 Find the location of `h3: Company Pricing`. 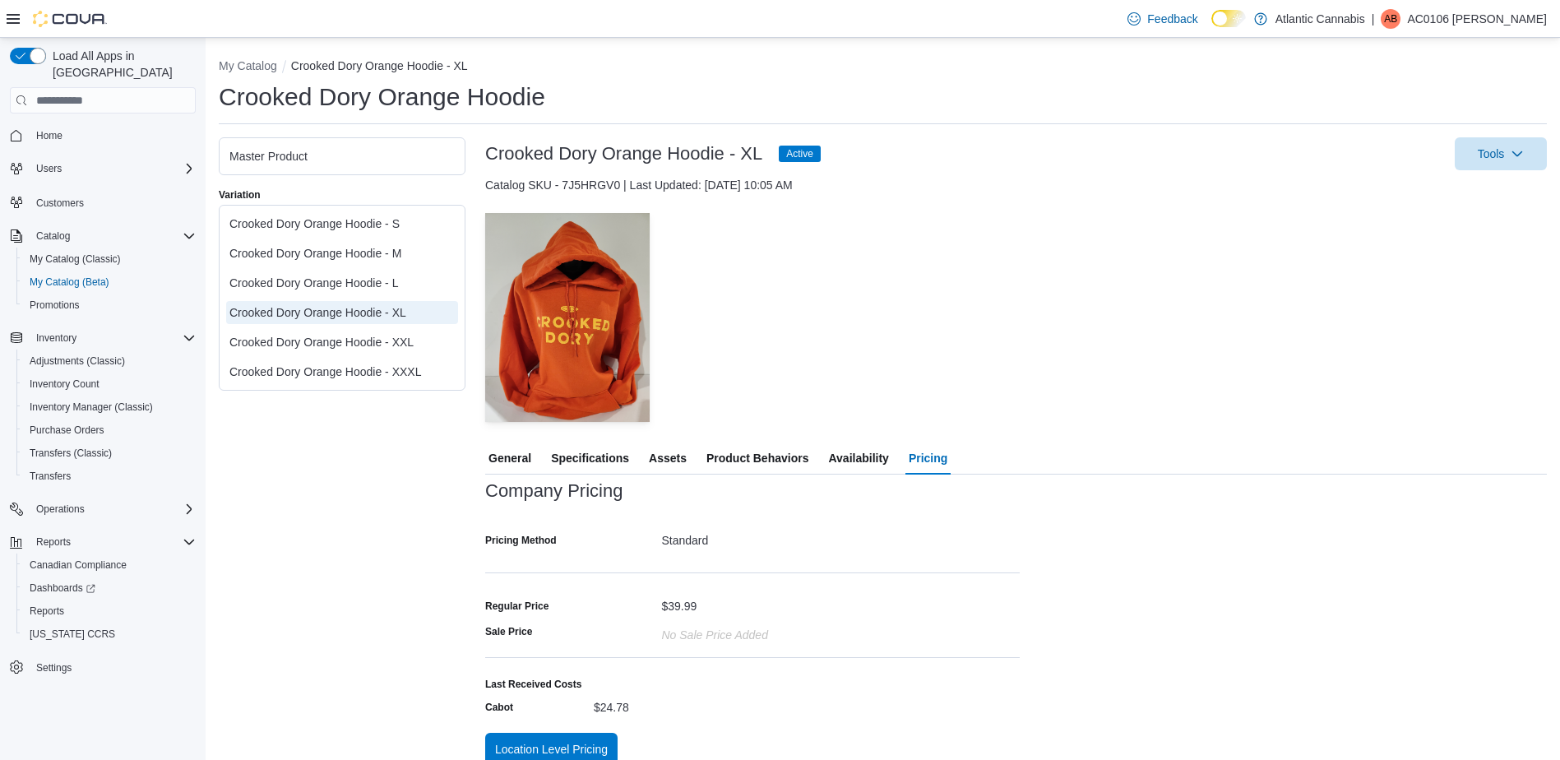

h3: Company Pricing is located at coordinates (553, 491).